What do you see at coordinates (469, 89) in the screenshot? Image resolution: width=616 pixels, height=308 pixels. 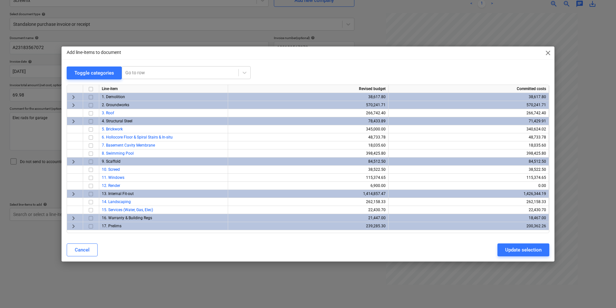 I see `div: Committed costs` at bounding box center [469, 89].